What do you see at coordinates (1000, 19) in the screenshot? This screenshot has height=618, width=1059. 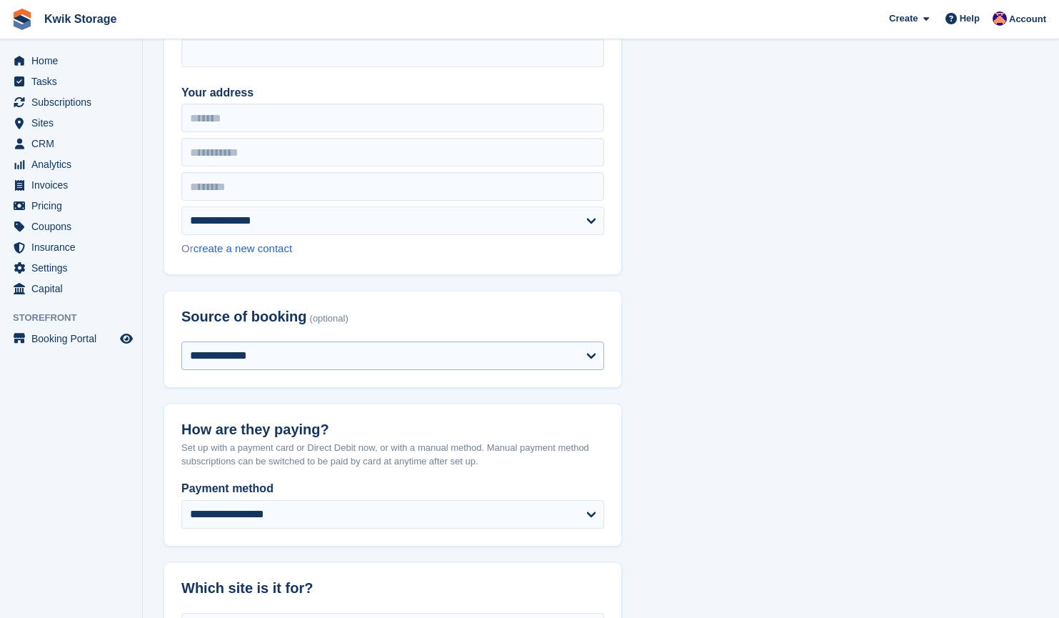 I see `img: Jade Stanley` at bounding box center [1000, 19].